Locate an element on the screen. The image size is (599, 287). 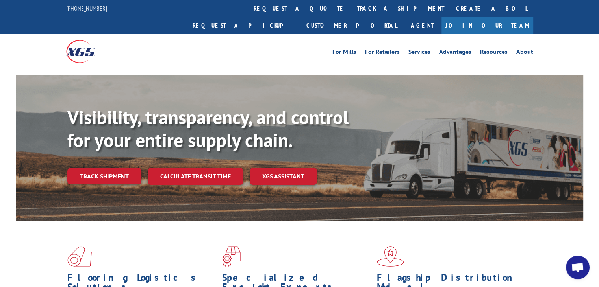
a: Resources is located at coordinates (494, 53).